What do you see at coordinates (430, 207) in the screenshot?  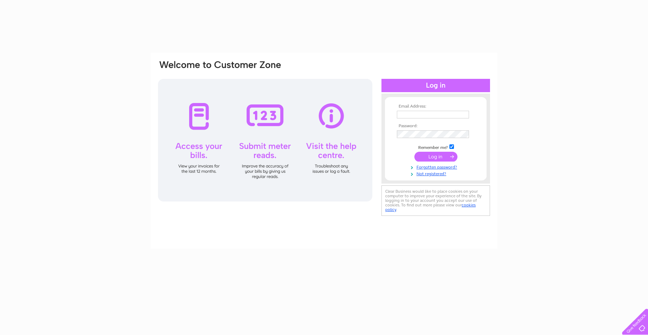 I see `a: cookies policy` at bounding box center [430, 207].